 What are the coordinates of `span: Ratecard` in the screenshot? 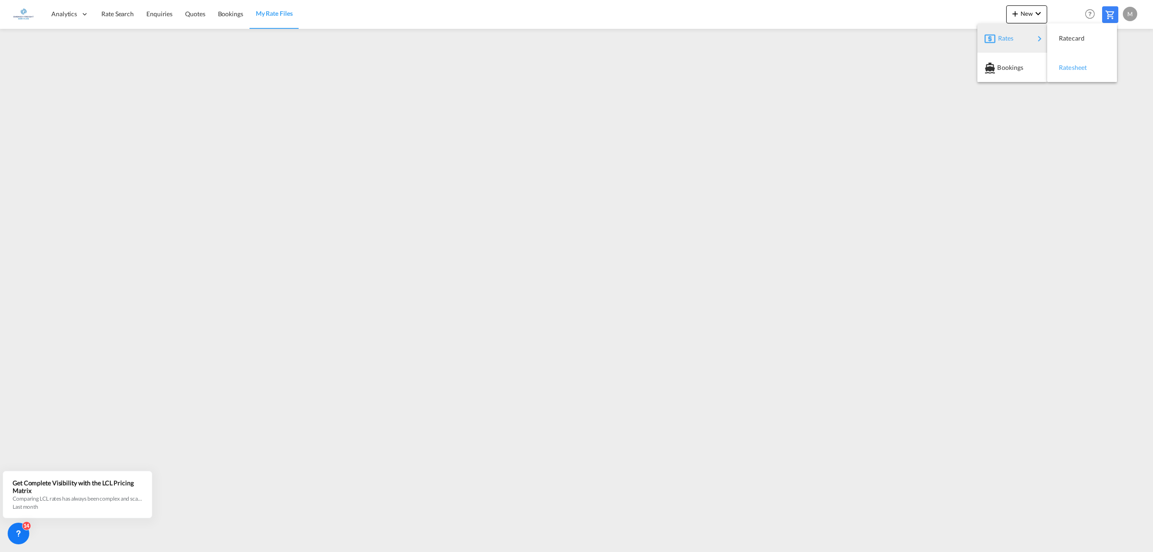 It's located at (1064, 38).